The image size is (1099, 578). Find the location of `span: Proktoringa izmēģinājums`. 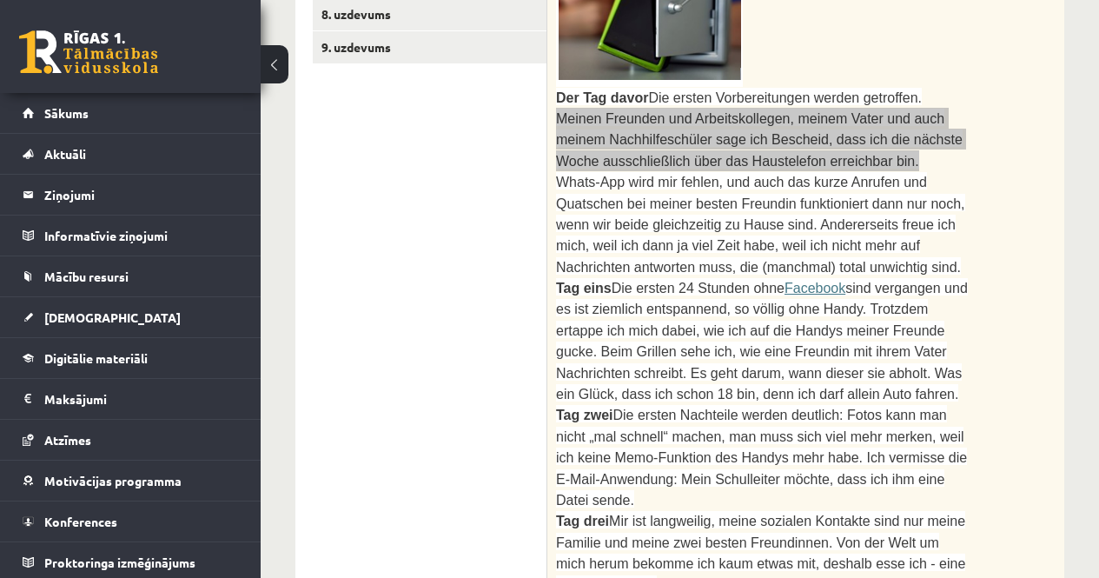

span: Proktoringa izmēģinājums is located at coordinates (120, 562).